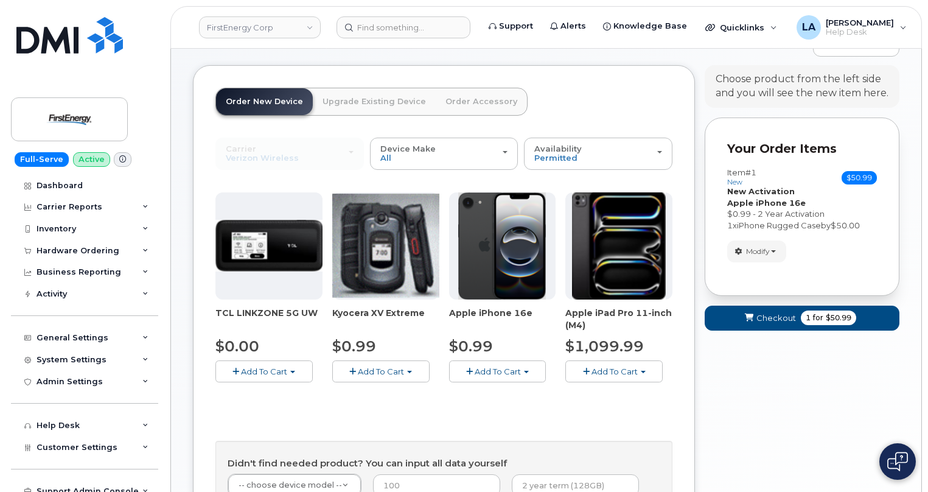  What do you see at coordinates (761, 191) in the screenshot?
I see `strong: New Activation` at bounding box center [761, 191].